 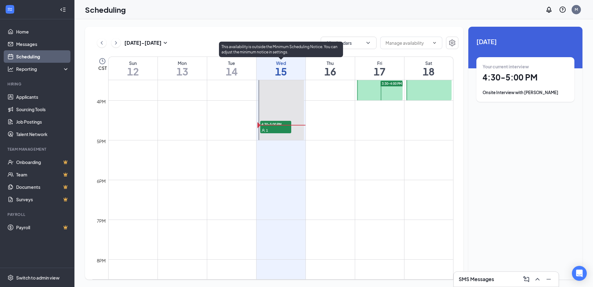 I want to click on svg: QuestionInfo, so click(x=563, y=10).